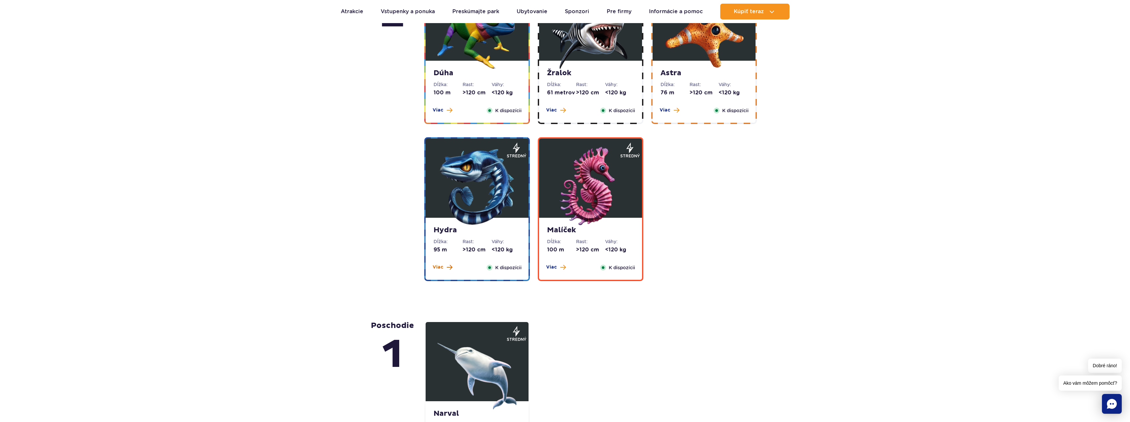 The height and width of the screenshot is (422, 1130). I want to click on font: Vstupenky a ponuka, so click(408, 11).